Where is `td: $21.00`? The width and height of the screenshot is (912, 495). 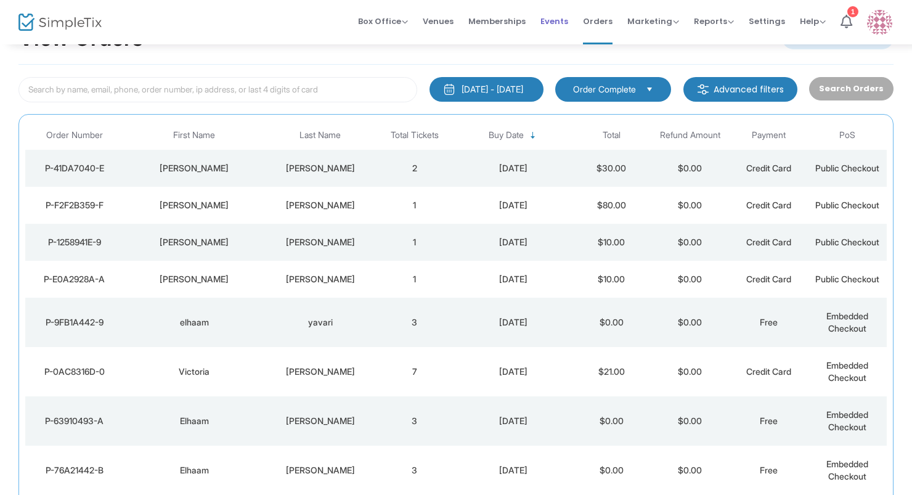 td: $21.00 is located at coordinates (611, 372).